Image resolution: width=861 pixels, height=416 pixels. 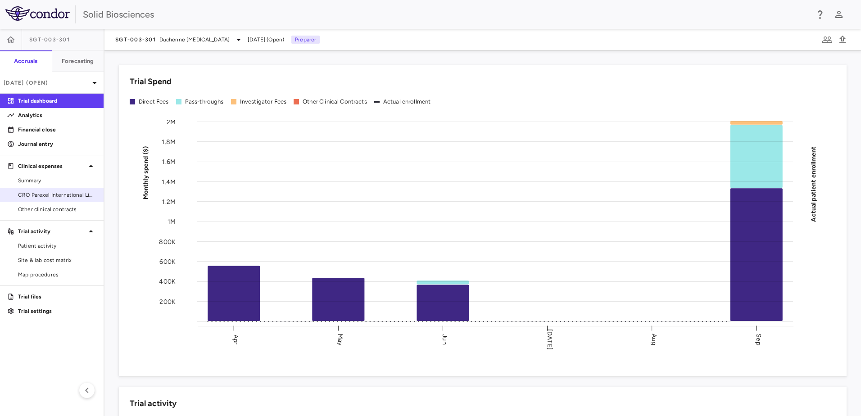 I want to click on span: Patient activity, so click(x=57, y=246).